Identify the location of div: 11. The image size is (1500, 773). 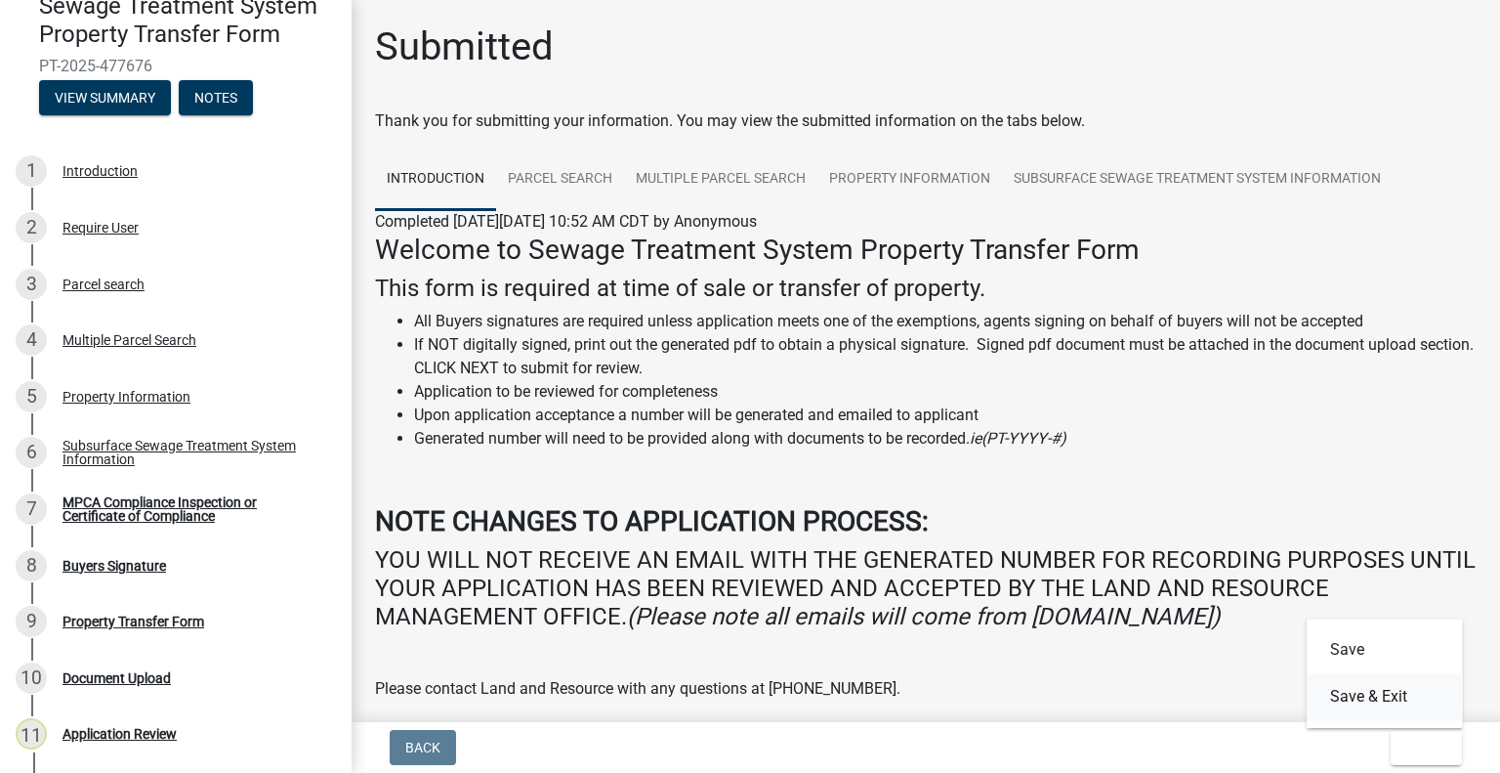
(31, 734).